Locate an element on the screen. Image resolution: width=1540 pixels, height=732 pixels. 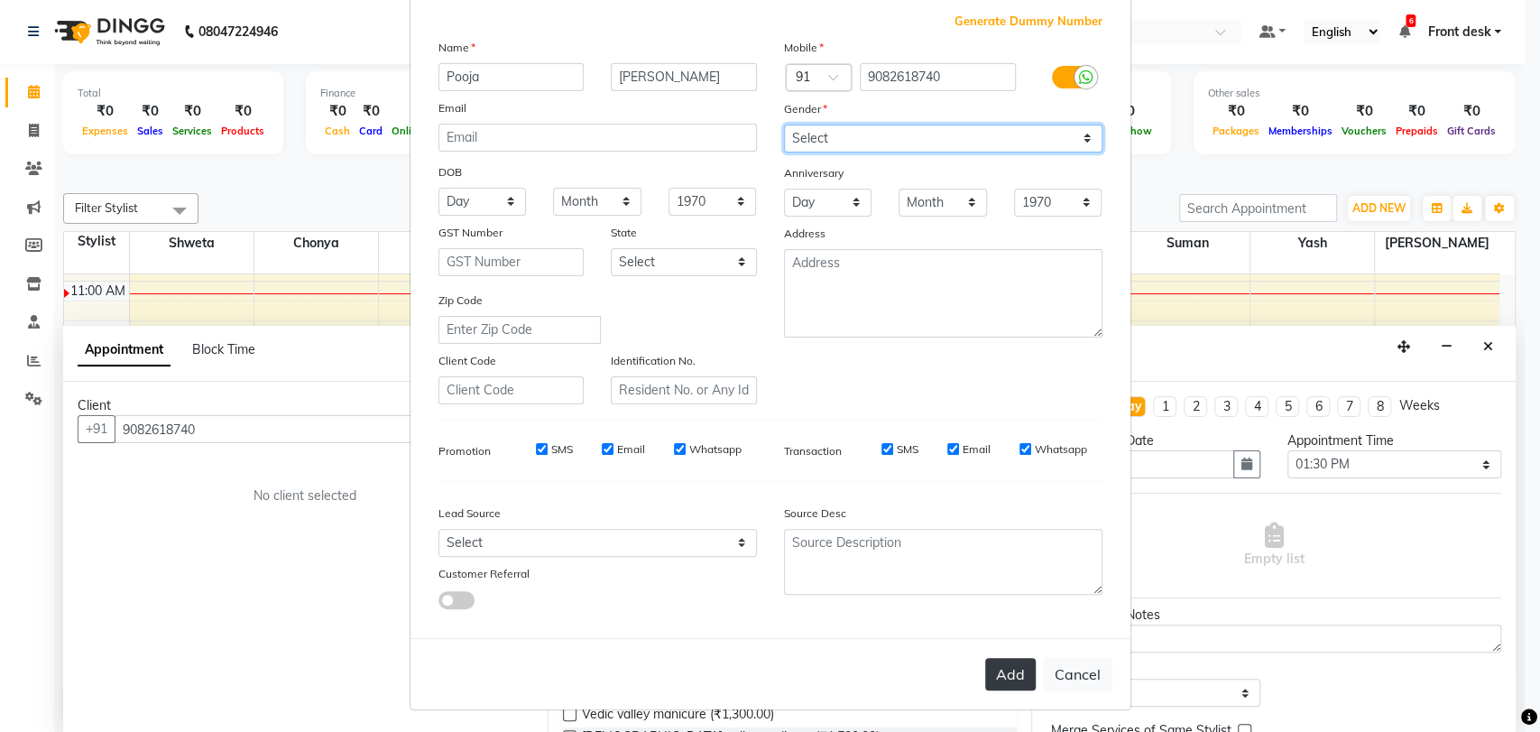
label: Promotion is located at coordinates (465, 451).